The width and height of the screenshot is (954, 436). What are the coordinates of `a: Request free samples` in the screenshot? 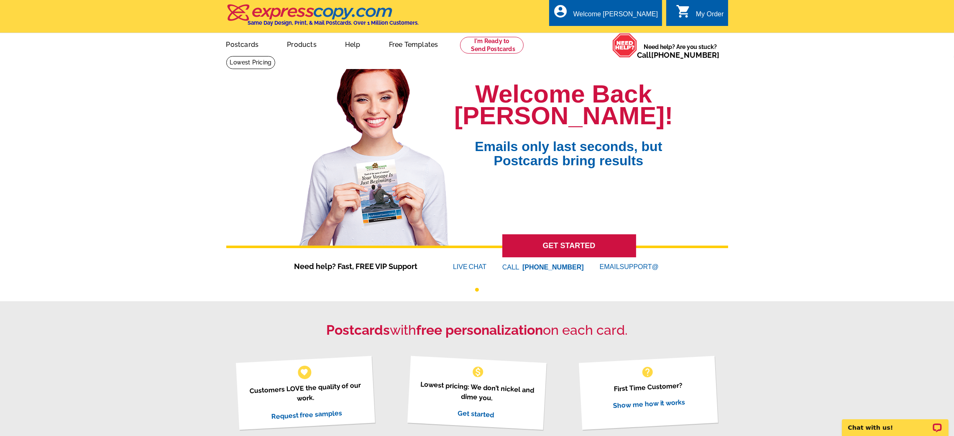 It's located at (307, 415).